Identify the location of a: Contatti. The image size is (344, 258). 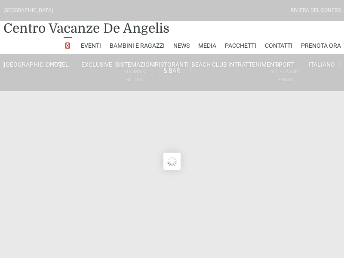
(279, 46).